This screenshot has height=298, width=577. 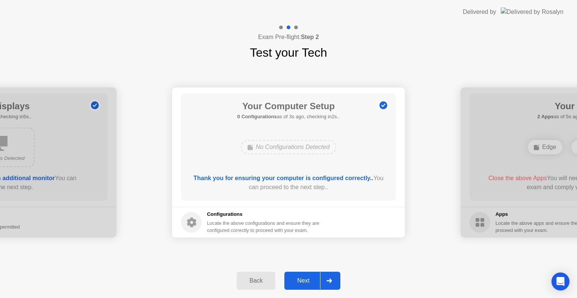 What do you see at coordinates (289, 37) in the screenshot?
I see `h4: Exam Pre-flight:` at bounding box center [289, 37].